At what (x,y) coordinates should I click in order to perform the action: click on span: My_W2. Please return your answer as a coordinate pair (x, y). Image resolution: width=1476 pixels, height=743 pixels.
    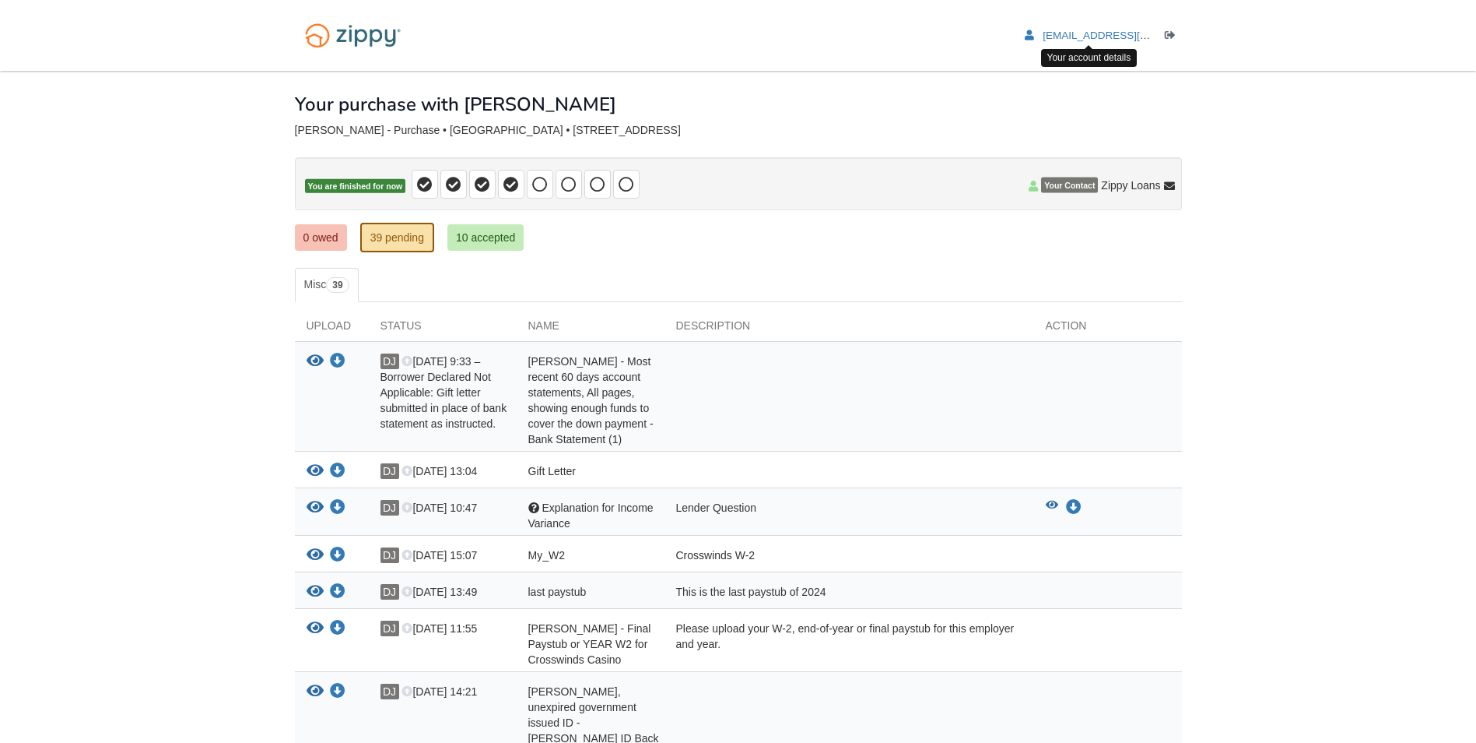
    Looking at the image, I should click on (546, 555).